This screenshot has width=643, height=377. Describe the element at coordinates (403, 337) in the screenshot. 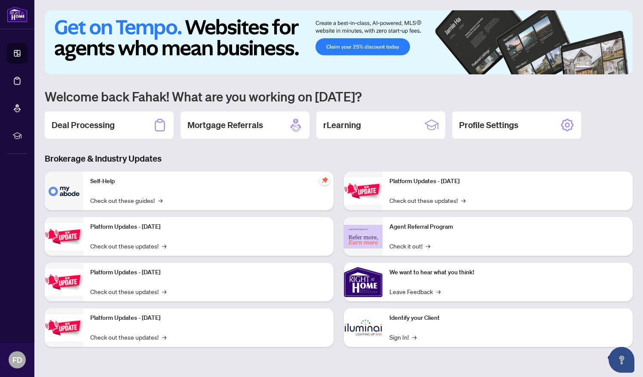

I see `a: Sign In!→` at that location.